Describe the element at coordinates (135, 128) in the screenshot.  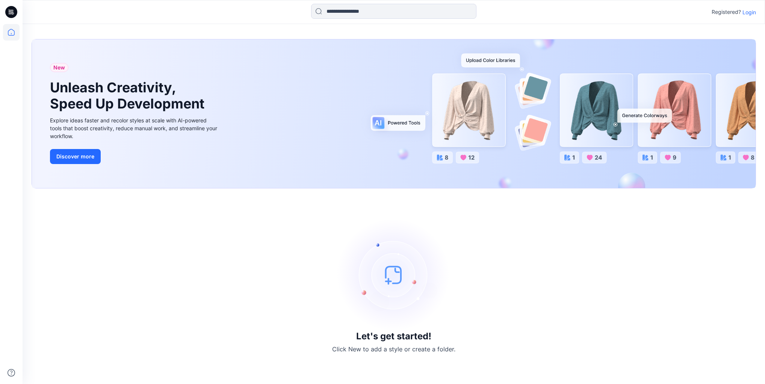
I see `div: Explore ideas faster and recolor styles at scale with AI-powered tools that boost creativity, red...` at that location.